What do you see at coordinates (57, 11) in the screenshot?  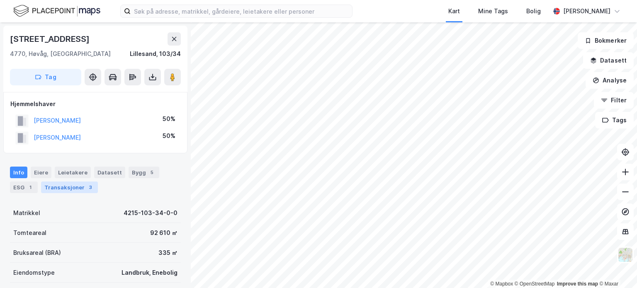 I see `img: logo.f888ab2527a4732fd821a326f86c7f29.svg` at bounding box center [57, 11].